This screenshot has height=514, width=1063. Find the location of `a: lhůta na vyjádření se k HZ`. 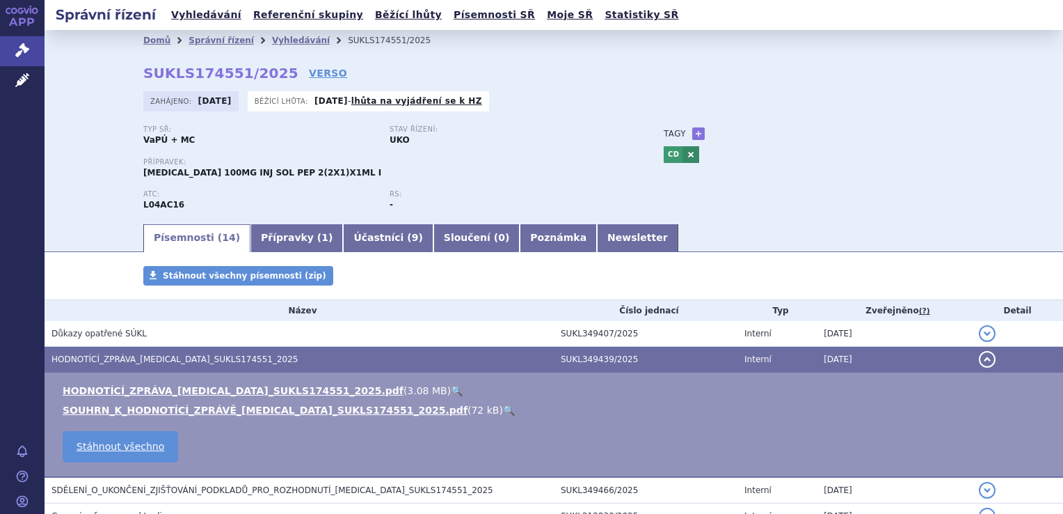

a: lhůta na vyjádření se k HZ is located at coordinates (417, 101).